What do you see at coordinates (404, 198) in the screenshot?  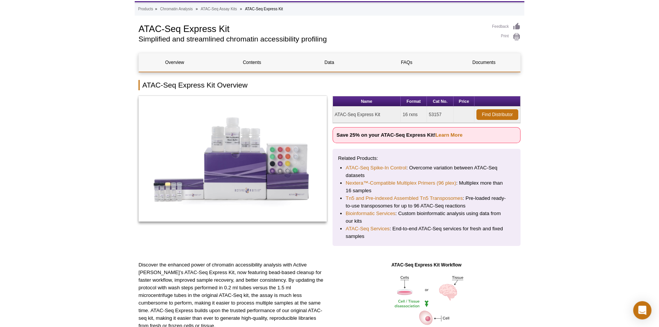 I see `a: Tn5 and Pre-indexed Assembled Tn5 Transposomes` at bounding box center [404, 198].